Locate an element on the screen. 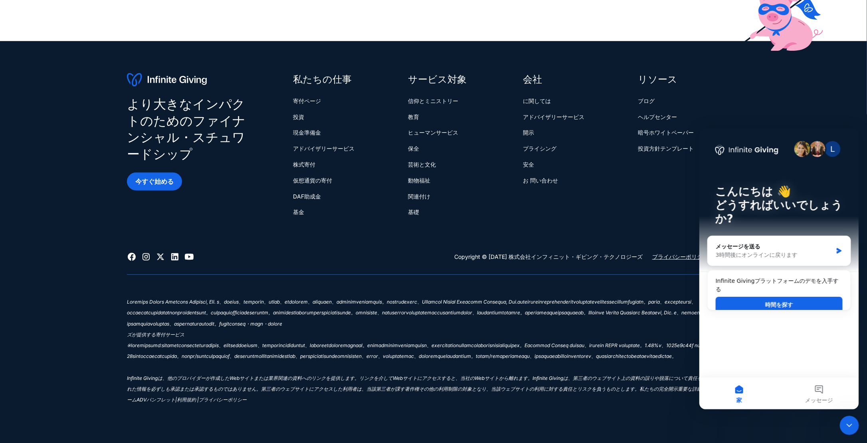 This screenshot has width=867, height=443. button: メッセージ is located at coordinates (120, 265).